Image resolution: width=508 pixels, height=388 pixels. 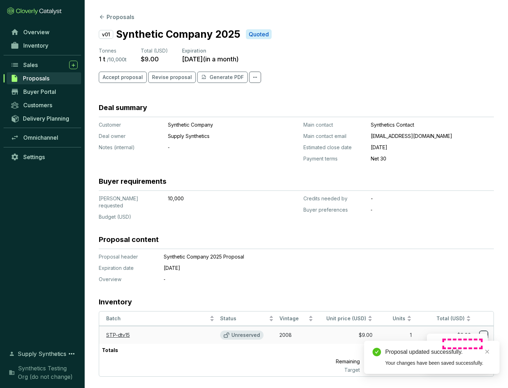 I want to click on span: Supply Synthetics, so click(x=42, y=354).